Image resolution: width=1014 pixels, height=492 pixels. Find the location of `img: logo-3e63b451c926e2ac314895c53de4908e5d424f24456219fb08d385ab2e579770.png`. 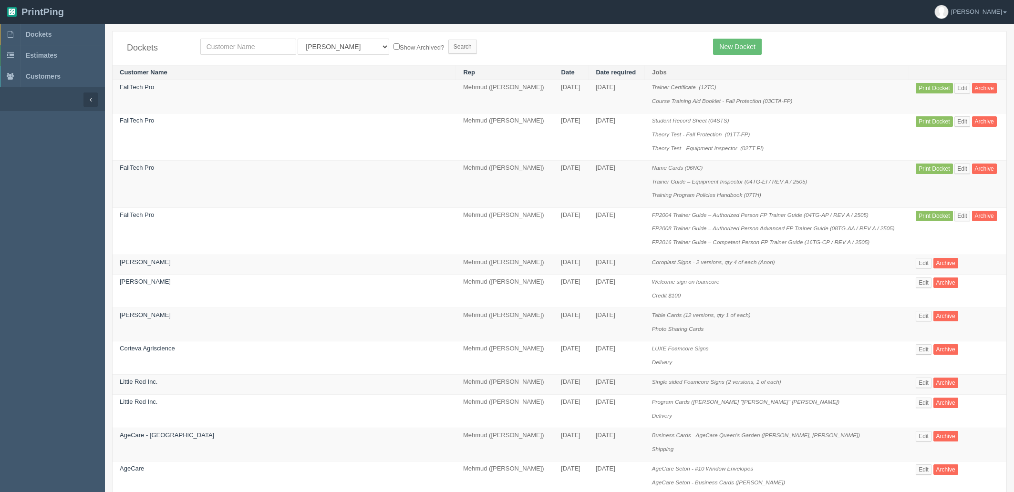

img: logo-3e63b451c926e2ac314895c53de4908e5d424f24456219fb08d385ab2e579770.png is located at coordinates (12, 12).